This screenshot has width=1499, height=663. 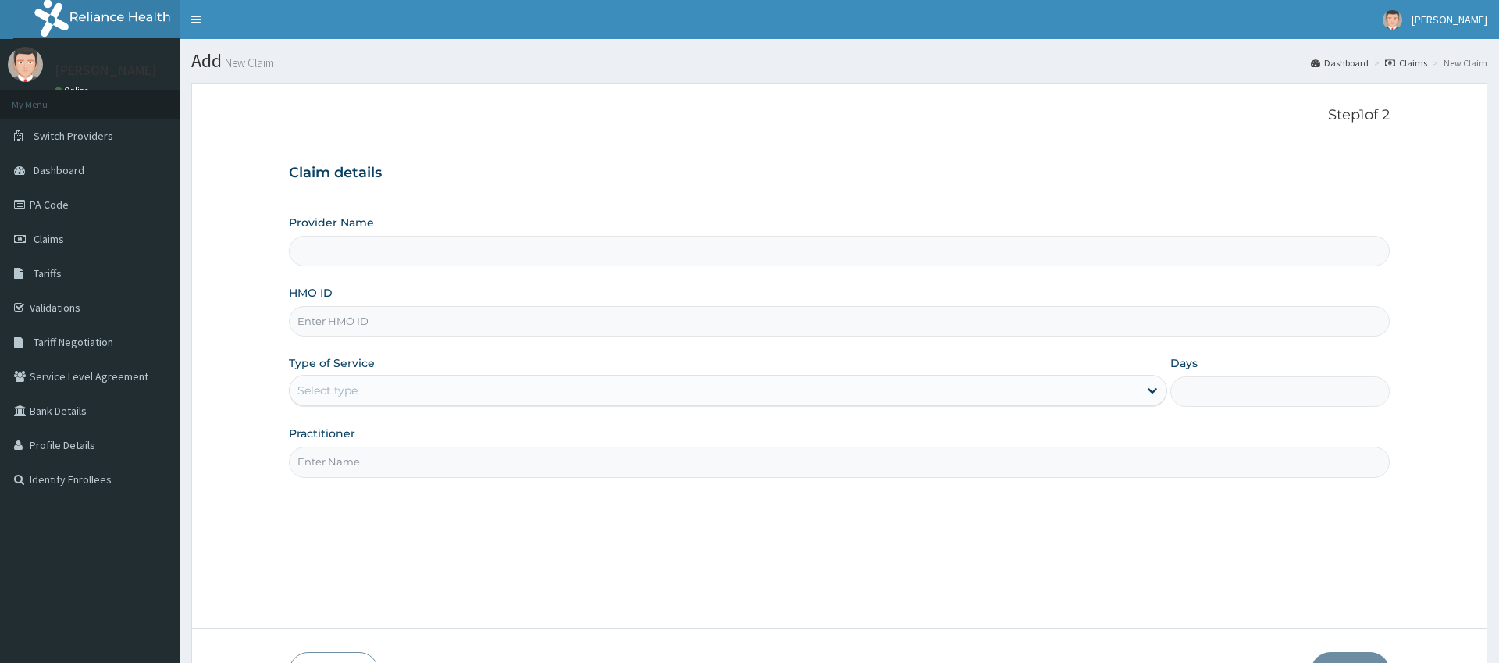 I want to click on input: Enter HMO ID, so click(x=838, y=321).